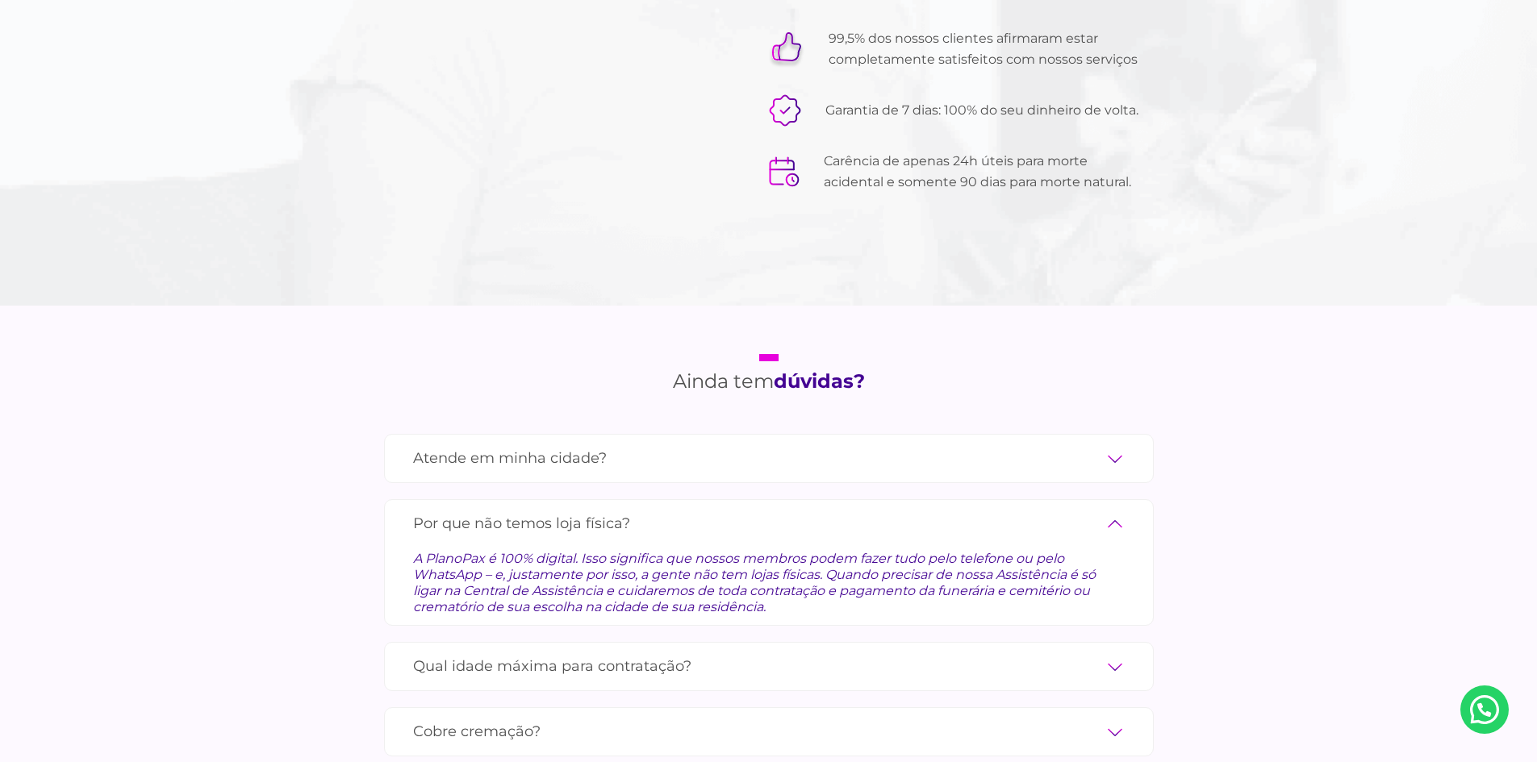  What do you see at coordinates (1484, 710) in the screenshot?
I see `a: Nosso Whatsapp` at bounding box center [1484, 710].